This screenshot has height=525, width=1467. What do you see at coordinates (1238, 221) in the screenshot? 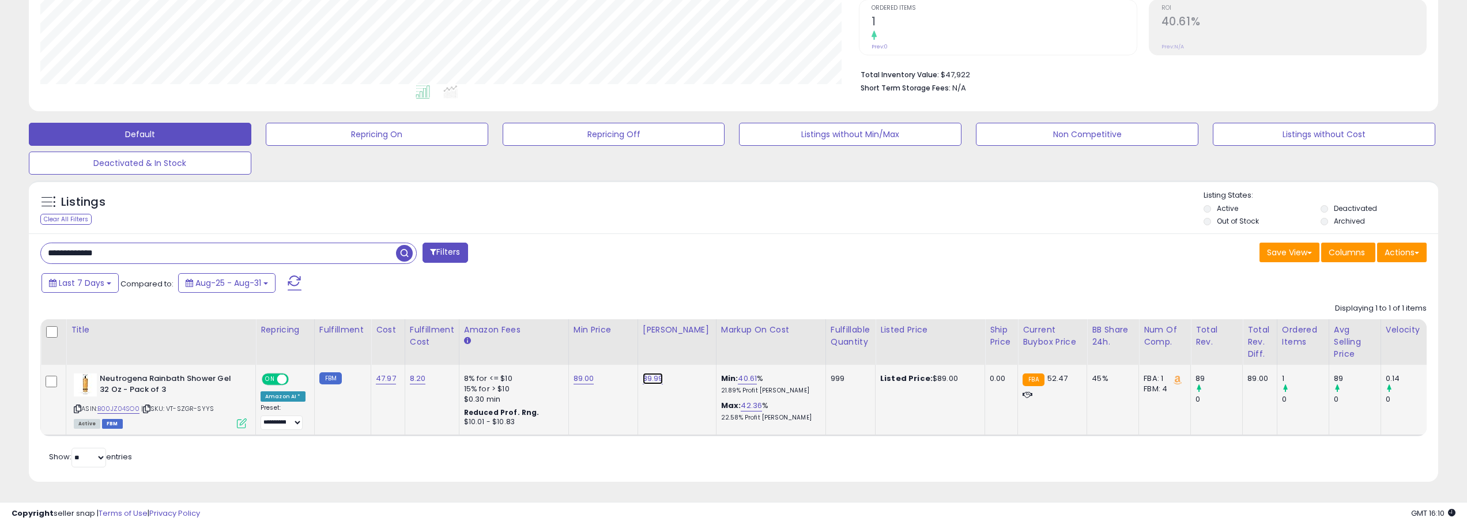
I see `label: Out of Stock` at bounding box center [1238, 221].